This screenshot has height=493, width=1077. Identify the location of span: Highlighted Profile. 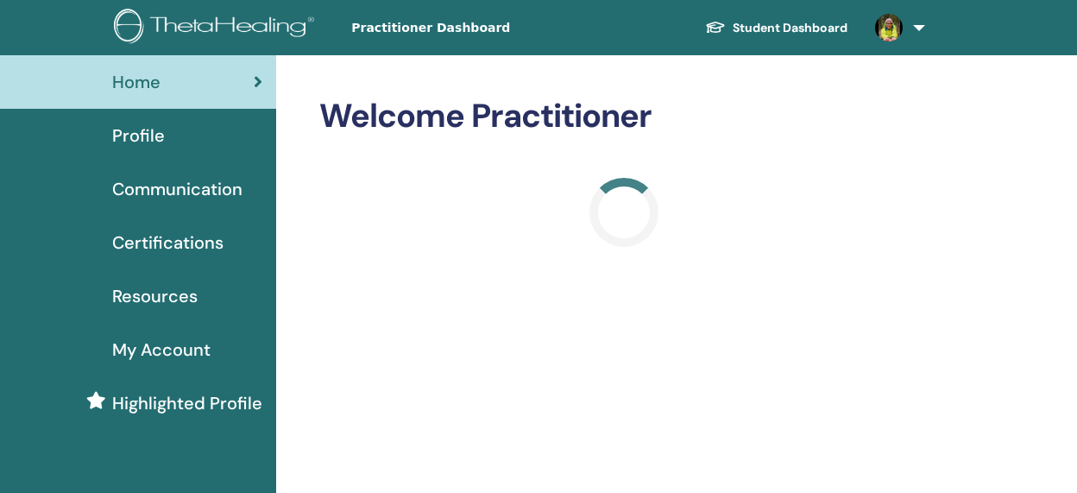
(187, 403).